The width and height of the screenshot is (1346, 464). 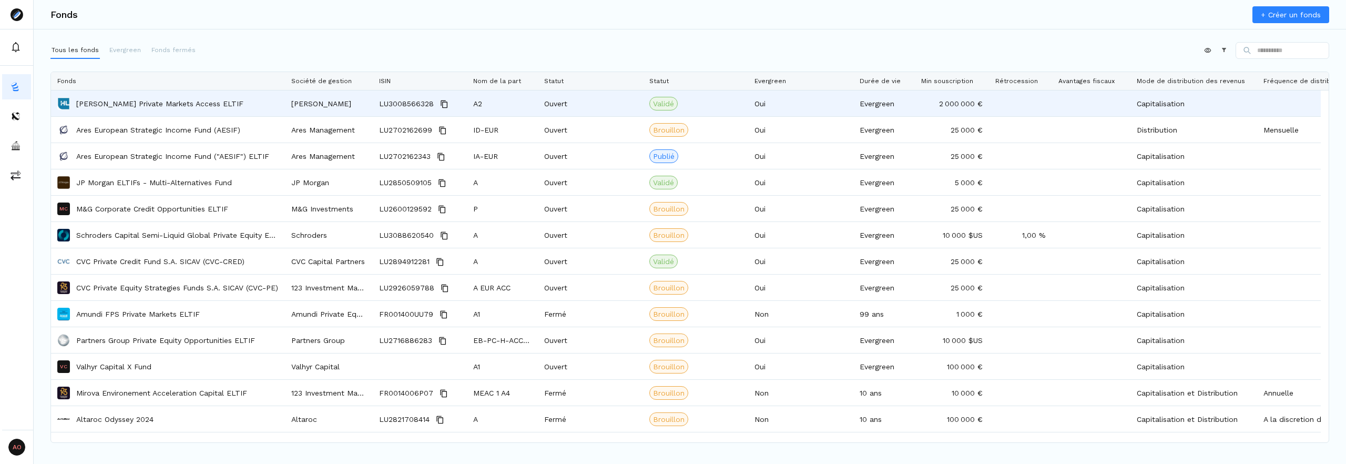 I want to click on span: ISIN, so click(x=385, y=81).